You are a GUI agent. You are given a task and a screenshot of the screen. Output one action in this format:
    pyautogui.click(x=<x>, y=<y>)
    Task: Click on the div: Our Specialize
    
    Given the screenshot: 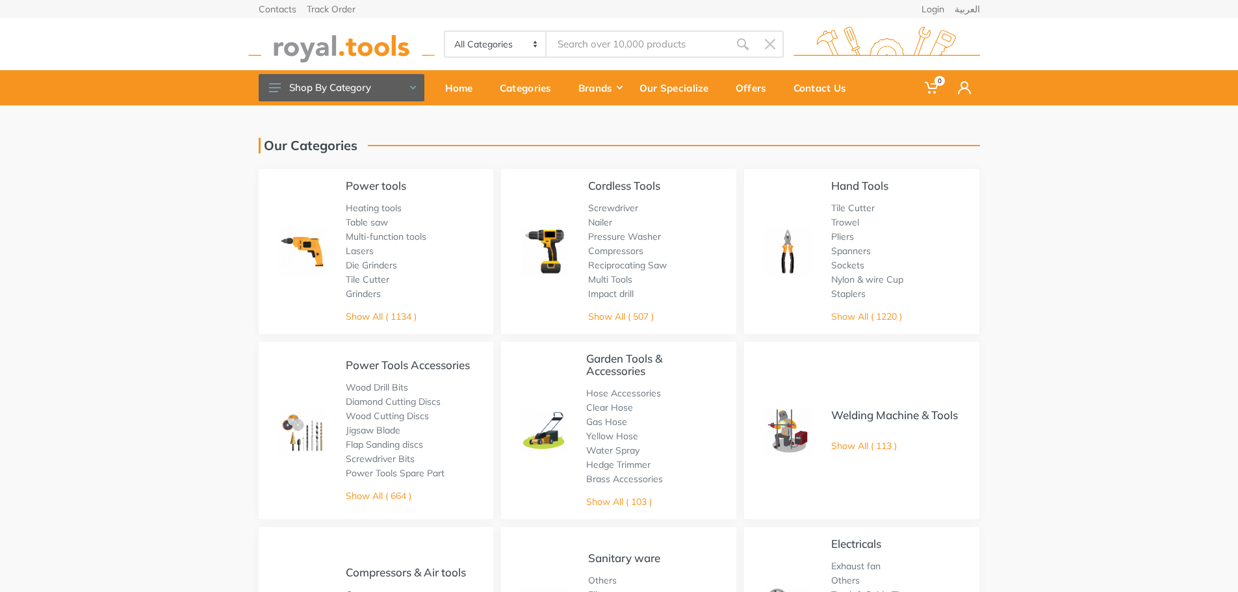 What is the action you would take?
    pyautogui.click(x=679, y=88)
    